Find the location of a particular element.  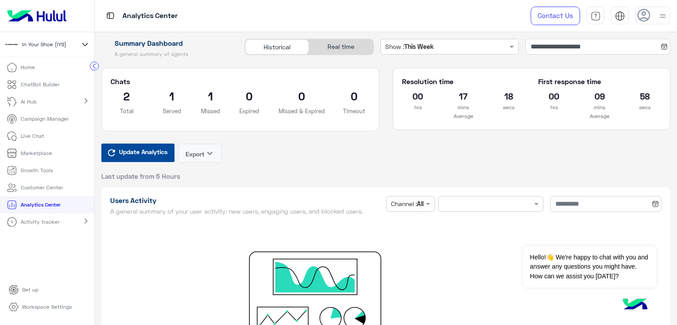

h2: 58 is located at coordinates (645, 96).